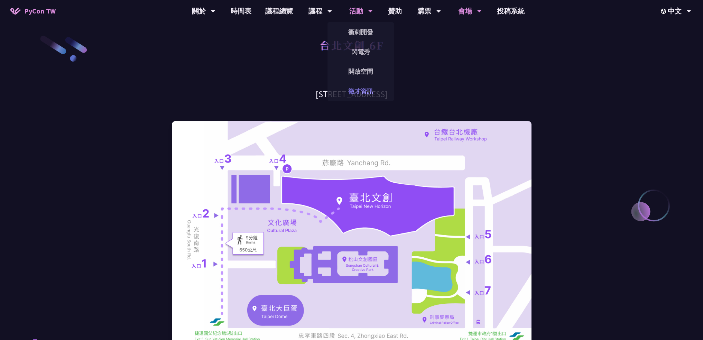 This screenshot has height=340, width=703. What do you see at coordinates (16, 11) in the screenshot?
I see `img: Home icon of PyCon TW 2025` at bounding box center [16, 11].